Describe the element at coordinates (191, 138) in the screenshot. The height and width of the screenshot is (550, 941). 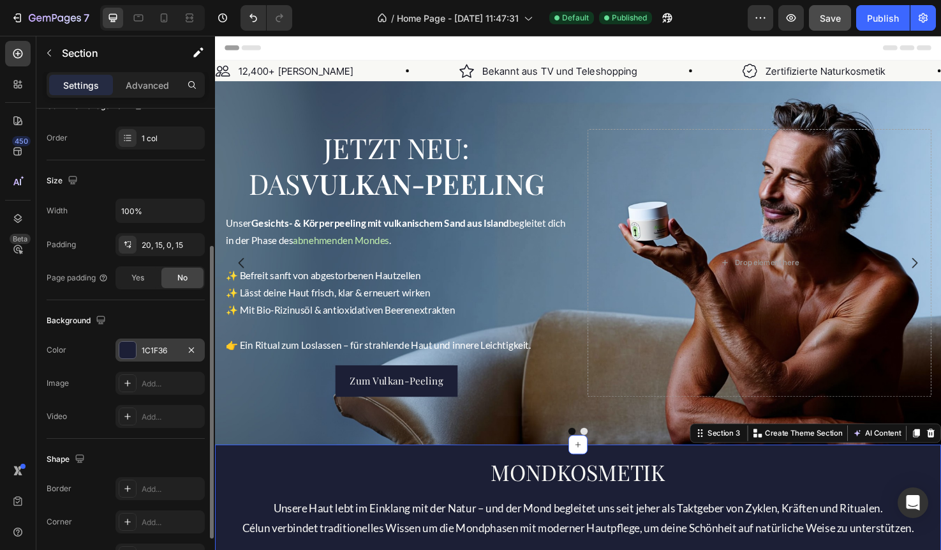
I see `h2: JETZT NEU: DAS` at that location.